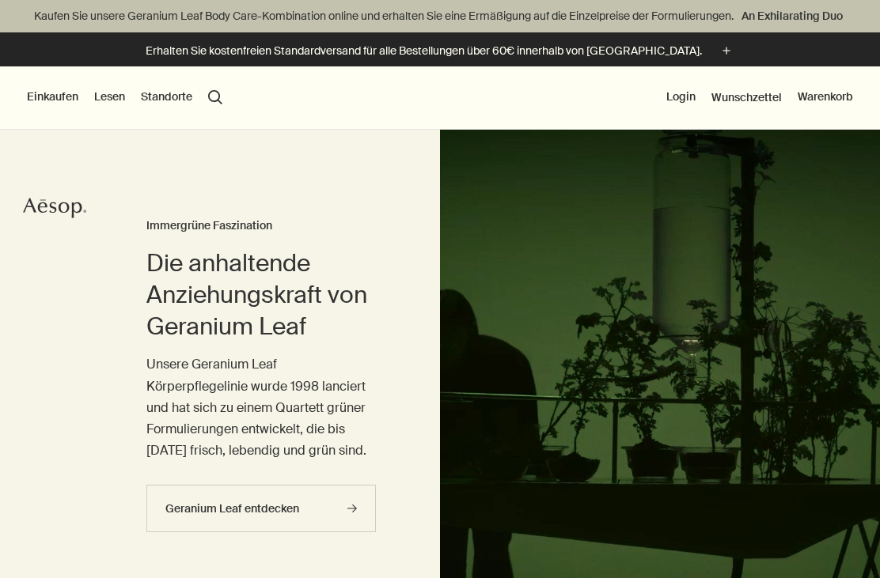 This screenshot has height=578, width=880. Describe the element at coordinates (124, 98) in the screenshot. I see `nav: primary` at that location.